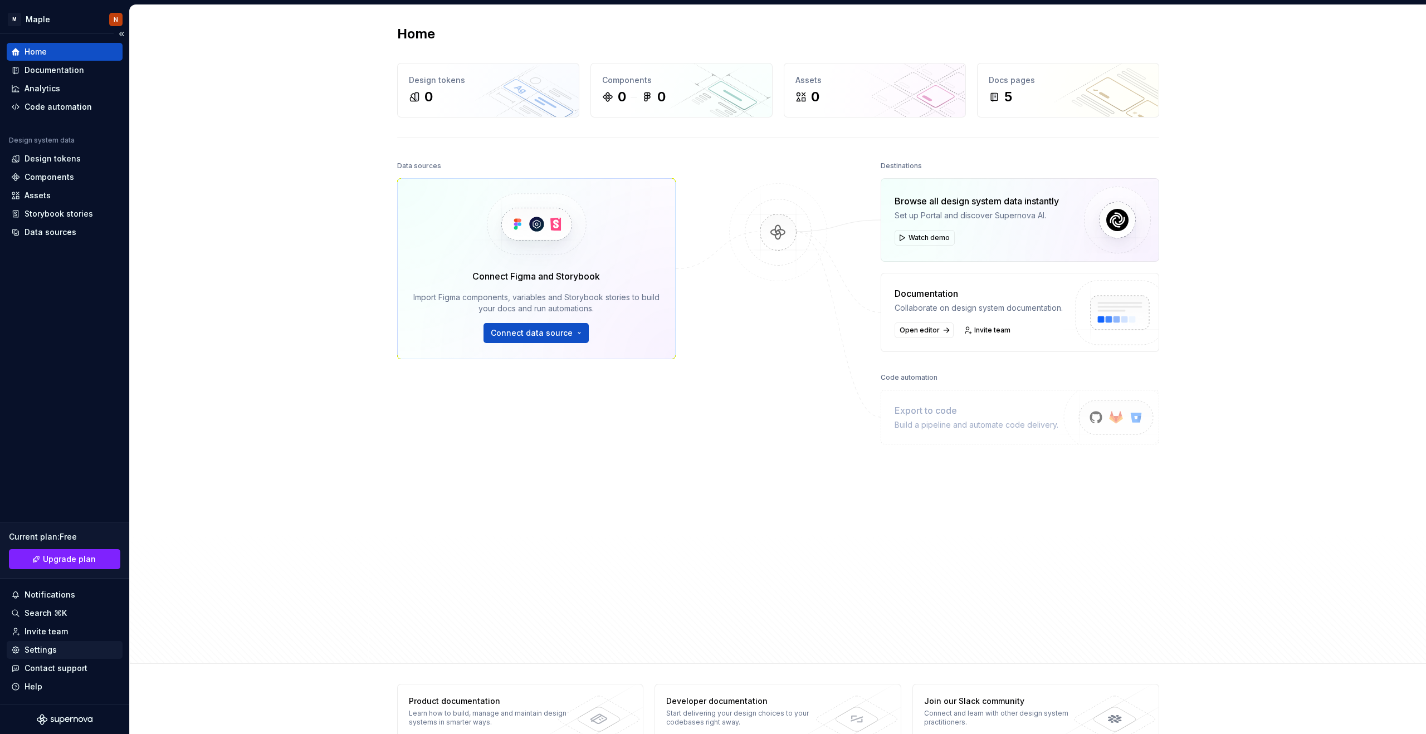 The height and width of the screenshot is (734, 1426). I want to click on h2: Home, so click(416, 34).